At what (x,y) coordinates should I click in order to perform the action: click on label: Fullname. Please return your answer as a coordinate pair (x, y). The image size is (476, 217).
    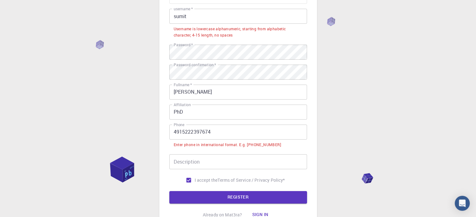
    Looking at the image, I should click on (183, 85).